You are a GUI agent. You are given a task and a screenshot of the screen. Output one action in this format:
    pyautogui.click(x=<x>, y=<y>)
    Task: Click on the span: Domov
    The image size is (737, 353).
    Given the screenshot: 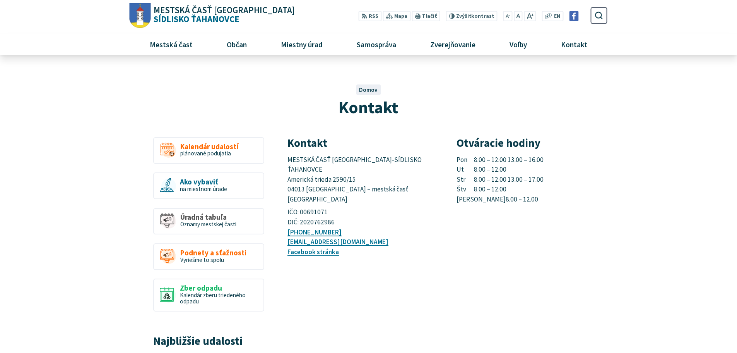 What is the action you would take?
    pyautogui.click(x=369, y=89)
    